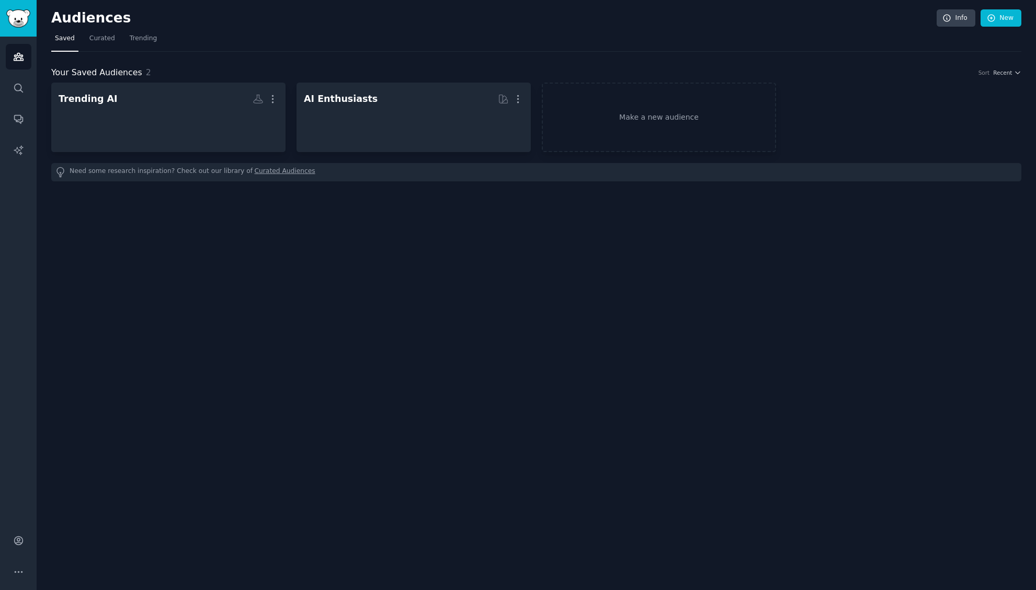 This screenshot has height=590, width=1036. What do you see at coordinates (493, 18) in the screenshot?
I see `h2: Audiences` at bounding box center [493, 18].